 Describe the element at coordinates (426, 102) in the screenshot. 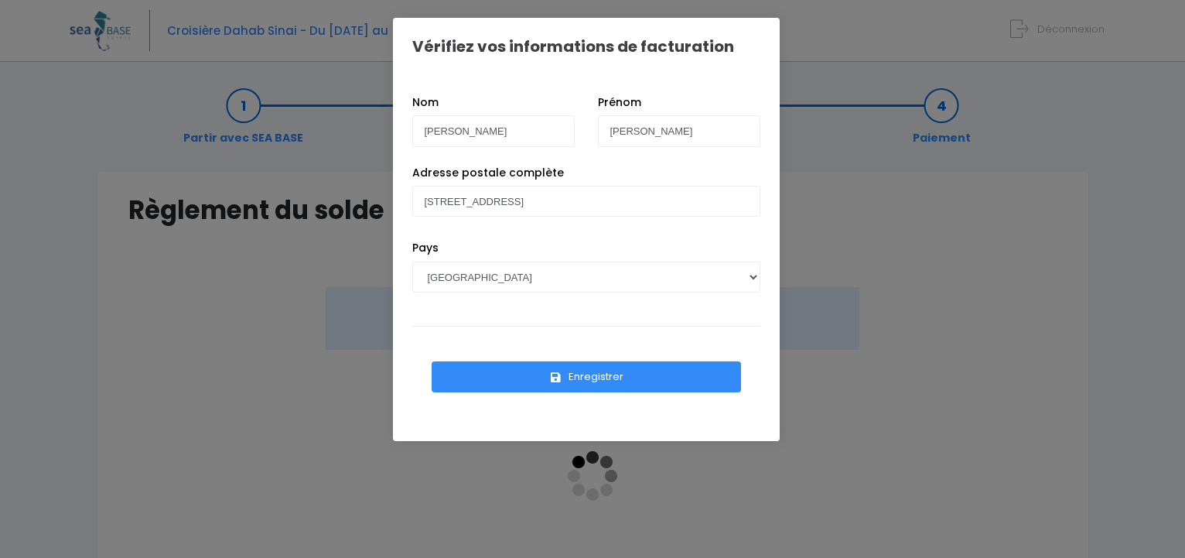

I see `label: Nom` at that location.